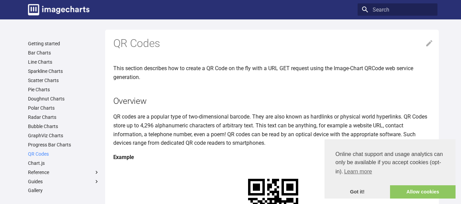 The width and height of the screenshot is (461, 204). I want to click on label: Reference, so click(64, 172).